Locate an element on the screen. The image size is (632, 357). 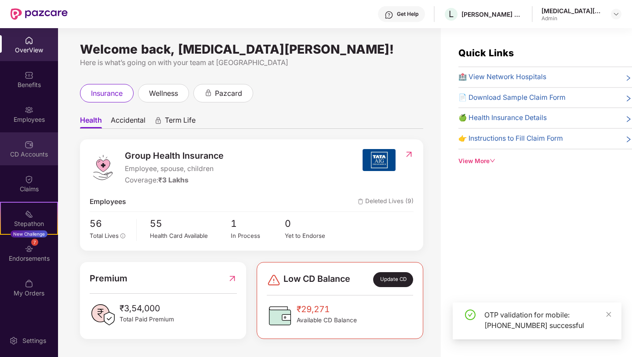
img: svg+xml;base64,PHN2ZyBpZD0iTXlfT3JkZXJzIiBkYXRhLW5hbWU9Ik15IE9yZGVycyIgeG1sbnM9Imh0dHA6Ly93d3cudz... is located at coordinates (29, 283).